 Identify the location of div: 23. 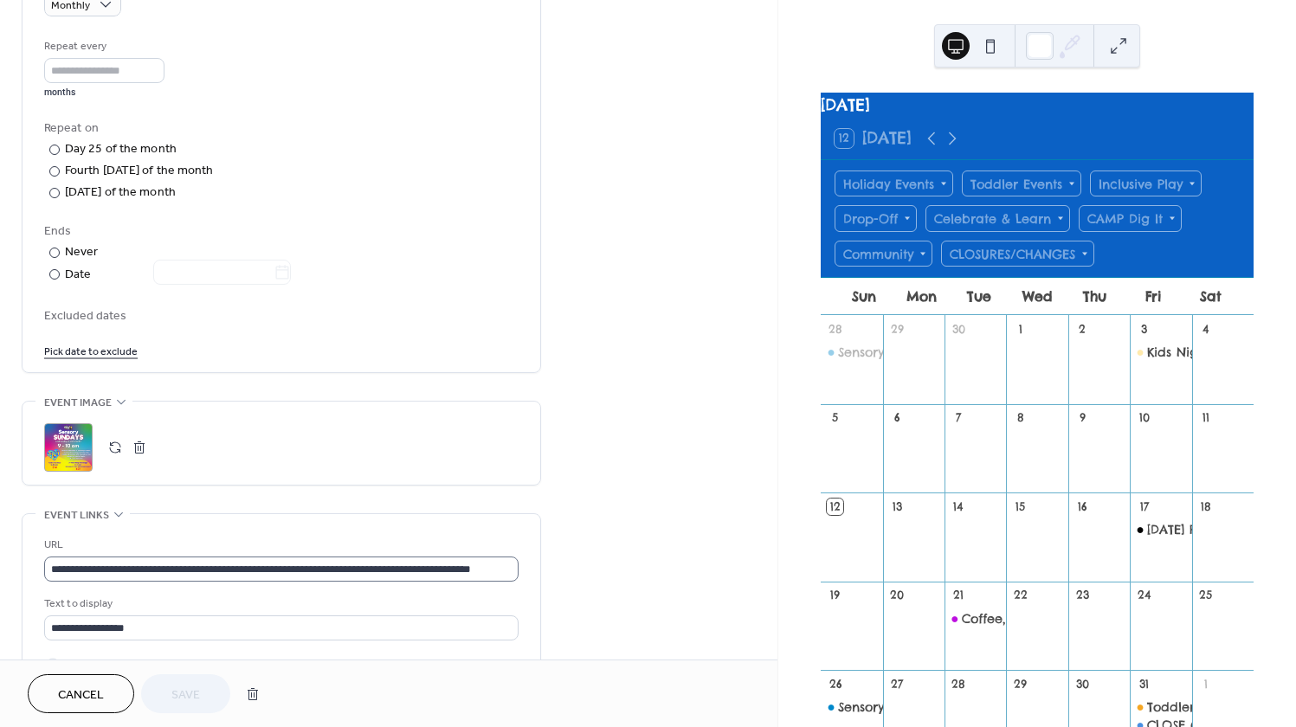
(1082, 596).